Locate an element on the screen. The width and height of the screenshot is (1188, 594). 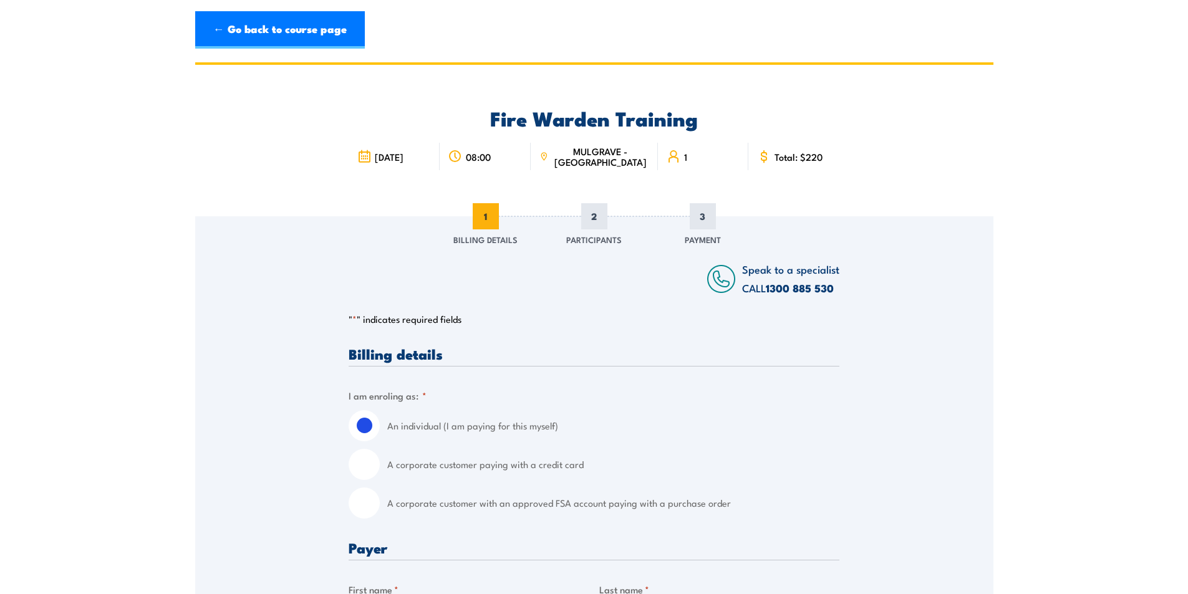
legend: I am enroling as: is located at coordinates (387, 395).